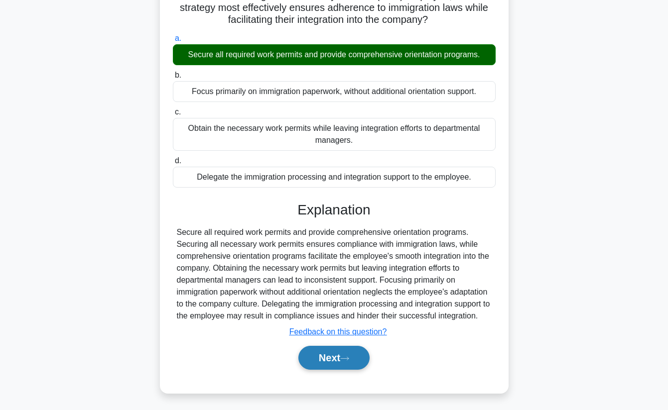 Image resolution: width=668 pixels, height=410 pixels. What do you see at coordinates (334, 92) in the screenshot?
I see `div: Focus primarily on immigration paperwork, without additional orientation support.` at bounding box center [334, 92].